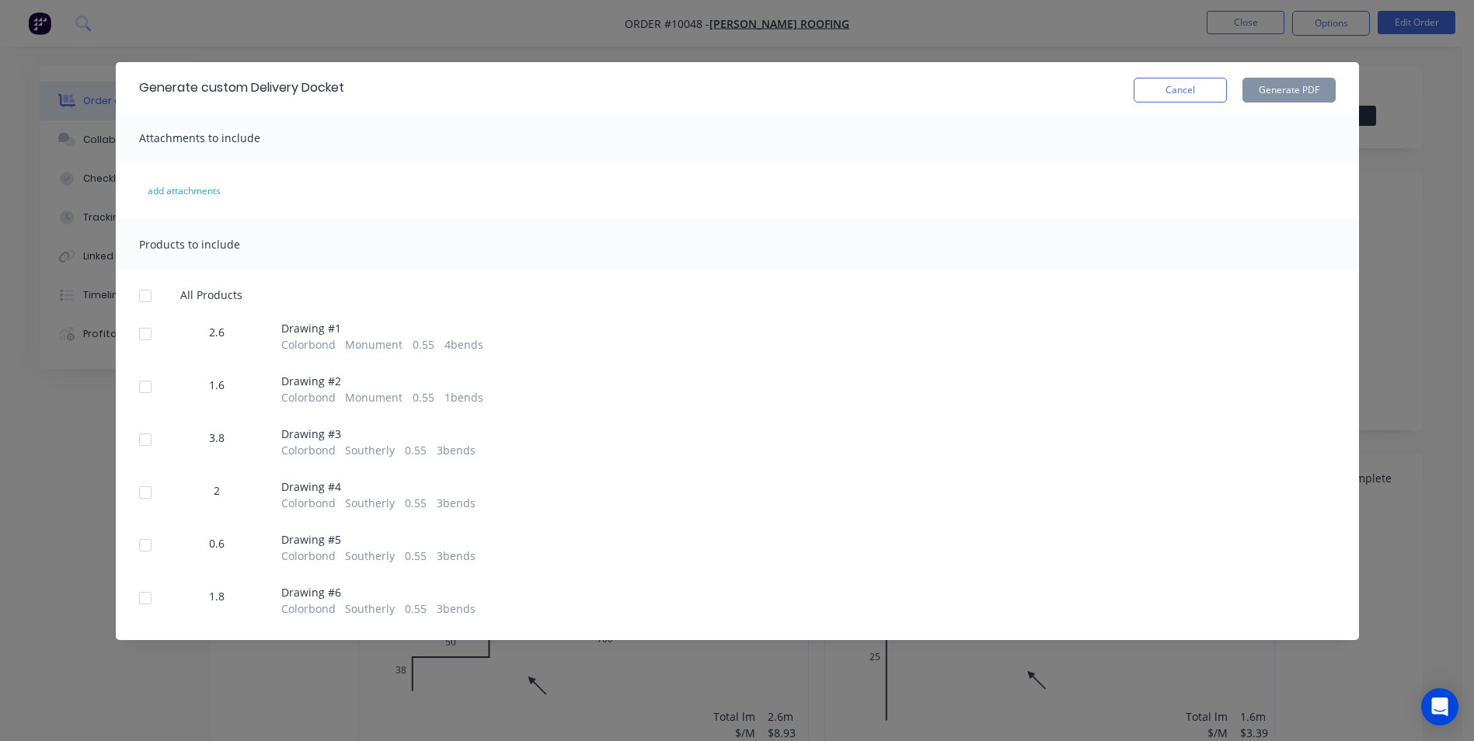 Image resolution: width=1474 pixels, height=741 pixels. Describe the element at coordinates (378, 539) in the screenshot. I see `span: Drawing # 5` at that location.